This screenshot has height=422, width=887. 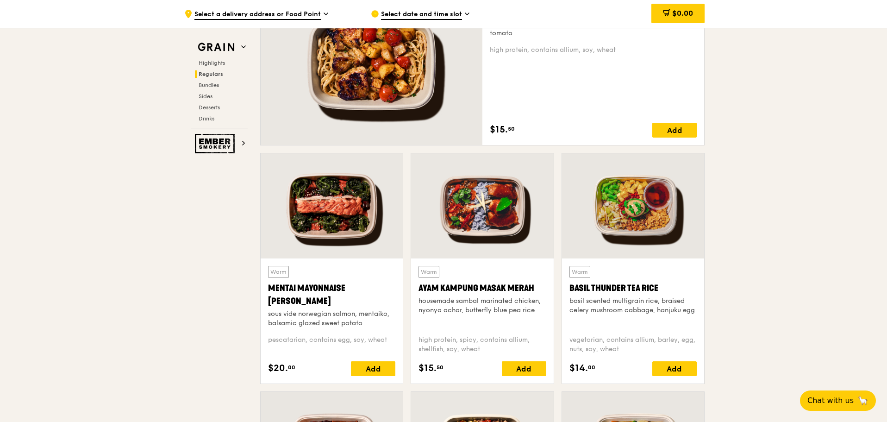 I want to click on img: Ember Smokery web logo, so click(x=216, y=144).